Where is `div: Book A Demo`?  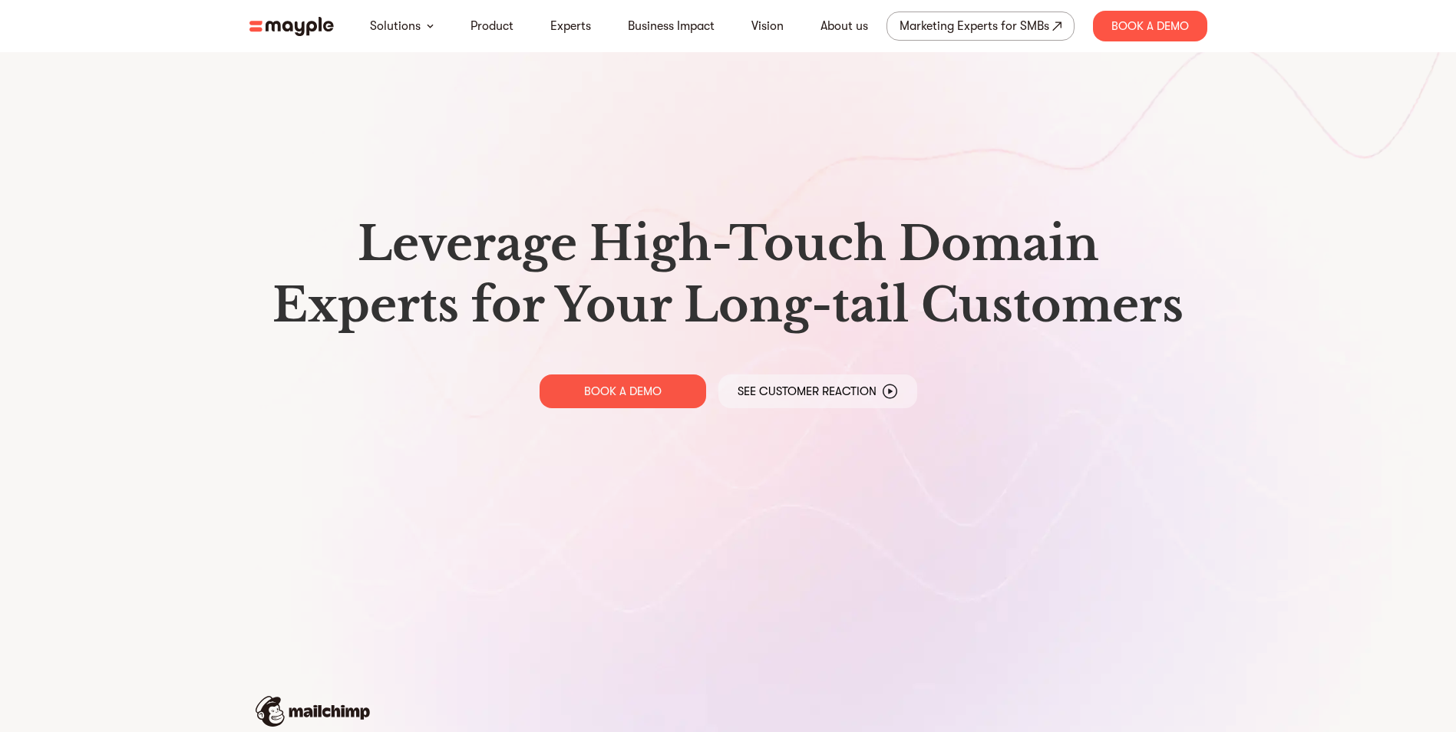 div: Book A Demo is located at coordinates (1150, 26).